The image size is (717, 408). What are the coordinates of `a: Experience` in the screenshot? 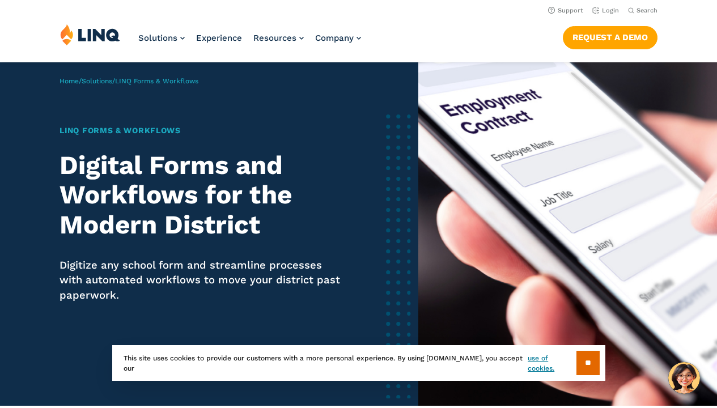 It's located at (219, 38).